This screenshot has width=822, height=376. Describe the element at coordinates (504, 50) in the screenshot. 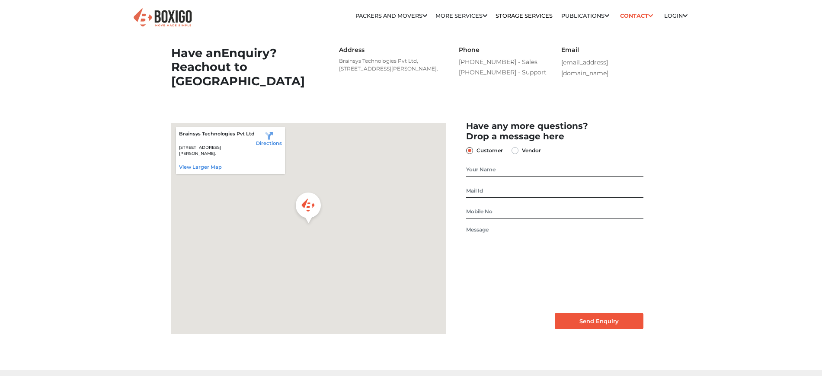

I see `h6: Phone` at that location.